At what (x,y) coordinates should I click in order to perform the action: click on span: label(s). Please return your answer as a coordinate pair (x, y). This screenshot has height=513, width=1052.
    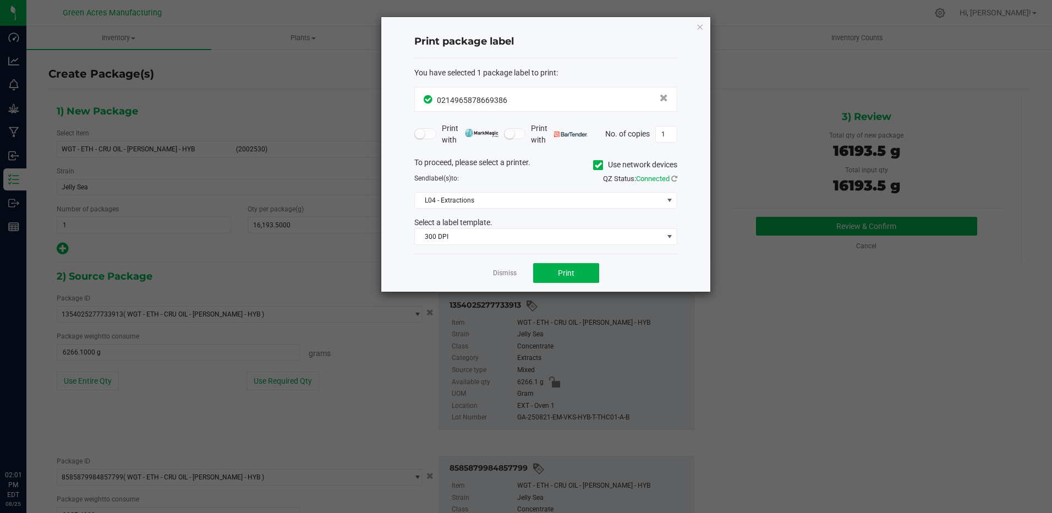
    Looking at the image, I should click on (440, 178).